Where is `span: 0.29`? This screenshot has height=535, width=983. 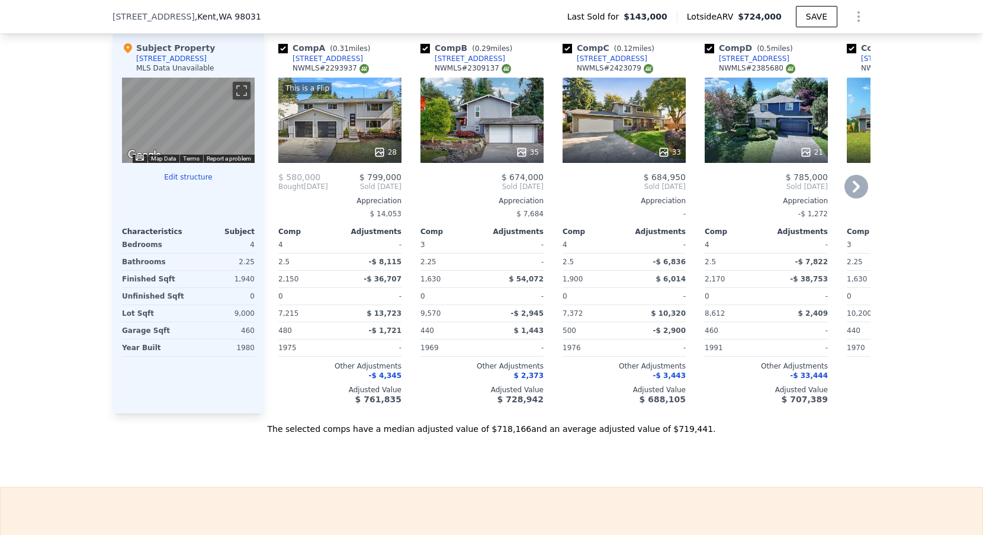 span: 0.29 is located at coordinates (483, 49).